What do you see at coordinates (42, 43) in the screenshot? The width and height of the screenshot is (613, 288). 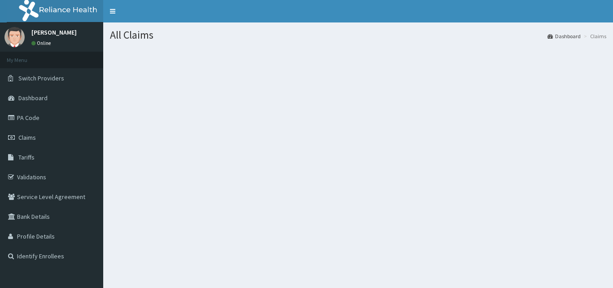 I see `a: Online` at bounding box center [42, 43].